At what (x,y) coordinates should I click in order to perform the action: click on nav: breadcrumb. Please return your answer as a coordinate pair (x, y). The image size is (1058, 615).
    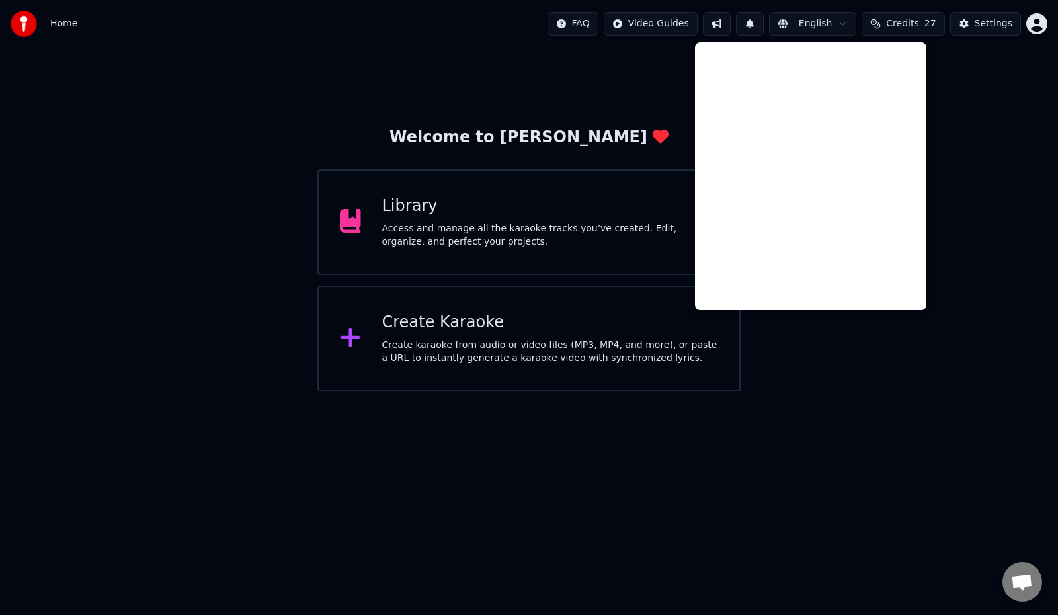
    Looking at the image, I should click on (63, 24).